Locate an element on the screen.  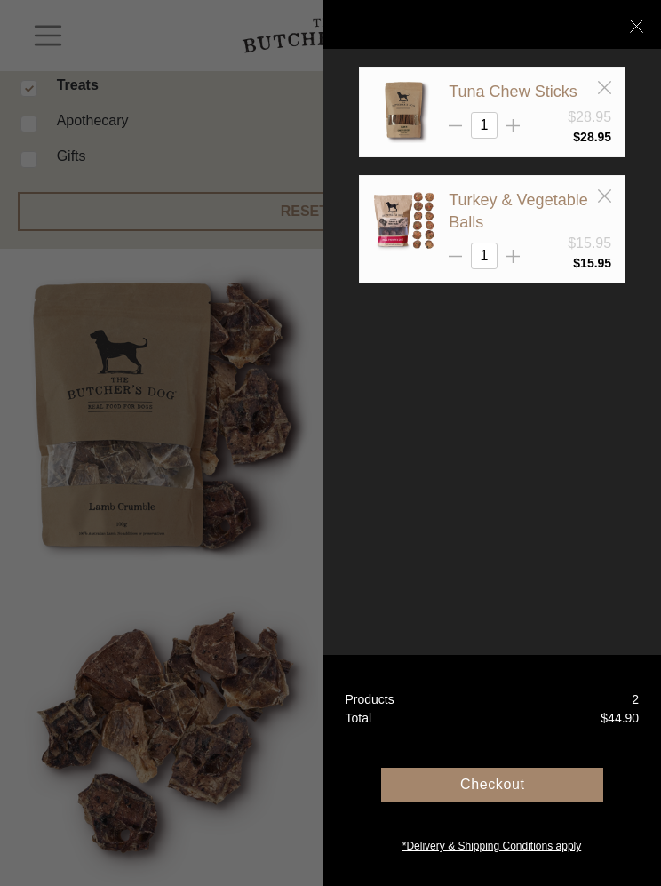
bdi: 15.95 is located at coordinates (592, 263).